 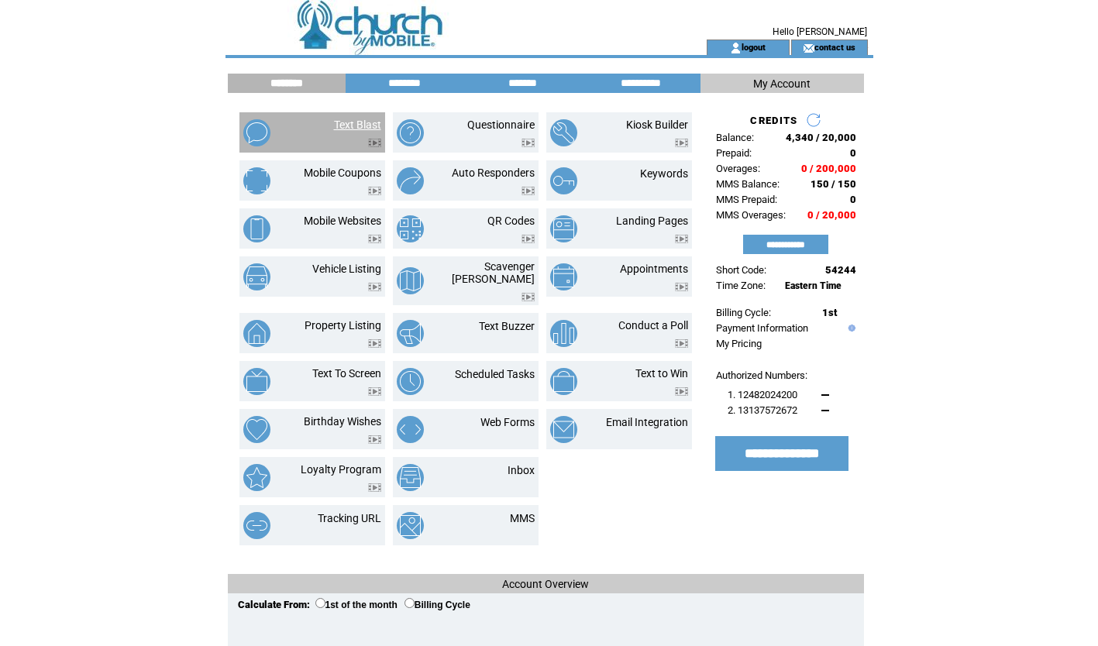 What do you see at coordinates (563, 132) in the screenshot?
I see `img: kiosk-builder.png` at bounding box center [563, 132].